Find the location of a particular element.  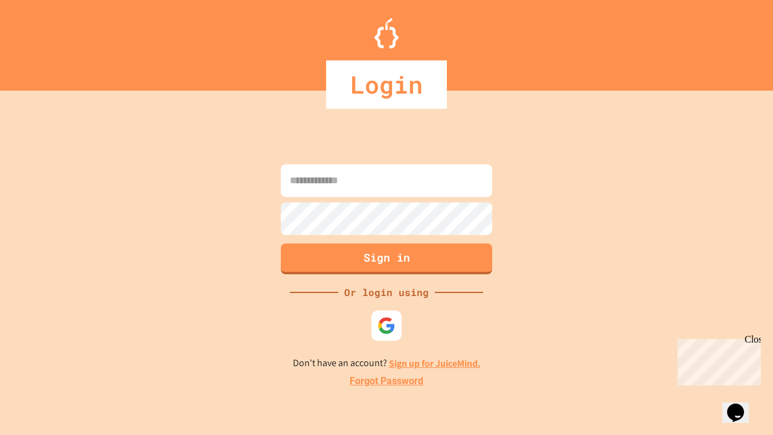

div: Login is located at coordinates (386, 85).